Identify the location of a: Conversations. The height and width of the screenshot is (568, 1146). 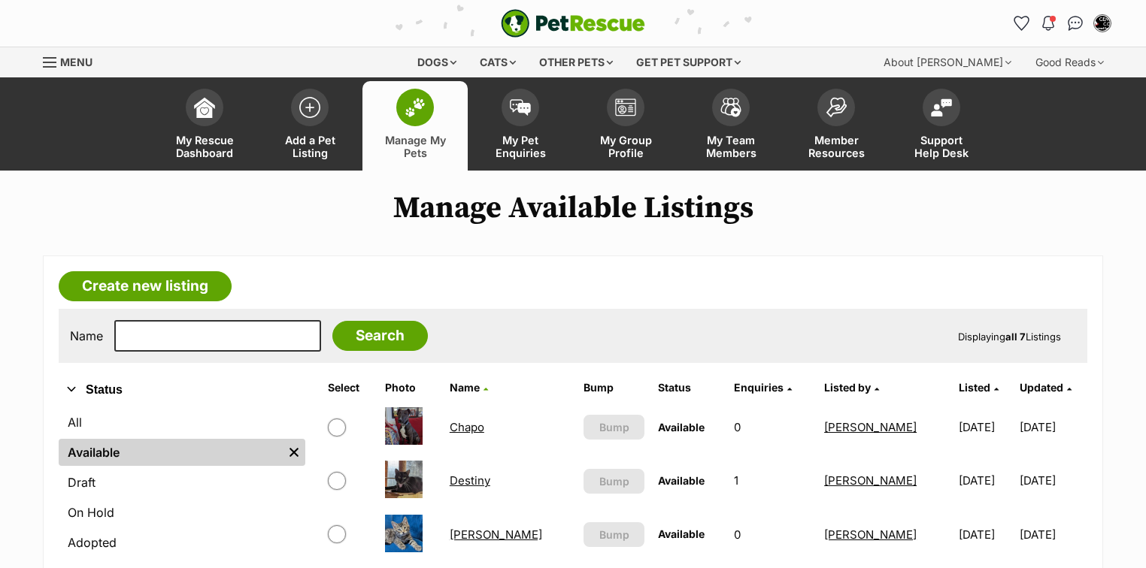
(1075, 23).